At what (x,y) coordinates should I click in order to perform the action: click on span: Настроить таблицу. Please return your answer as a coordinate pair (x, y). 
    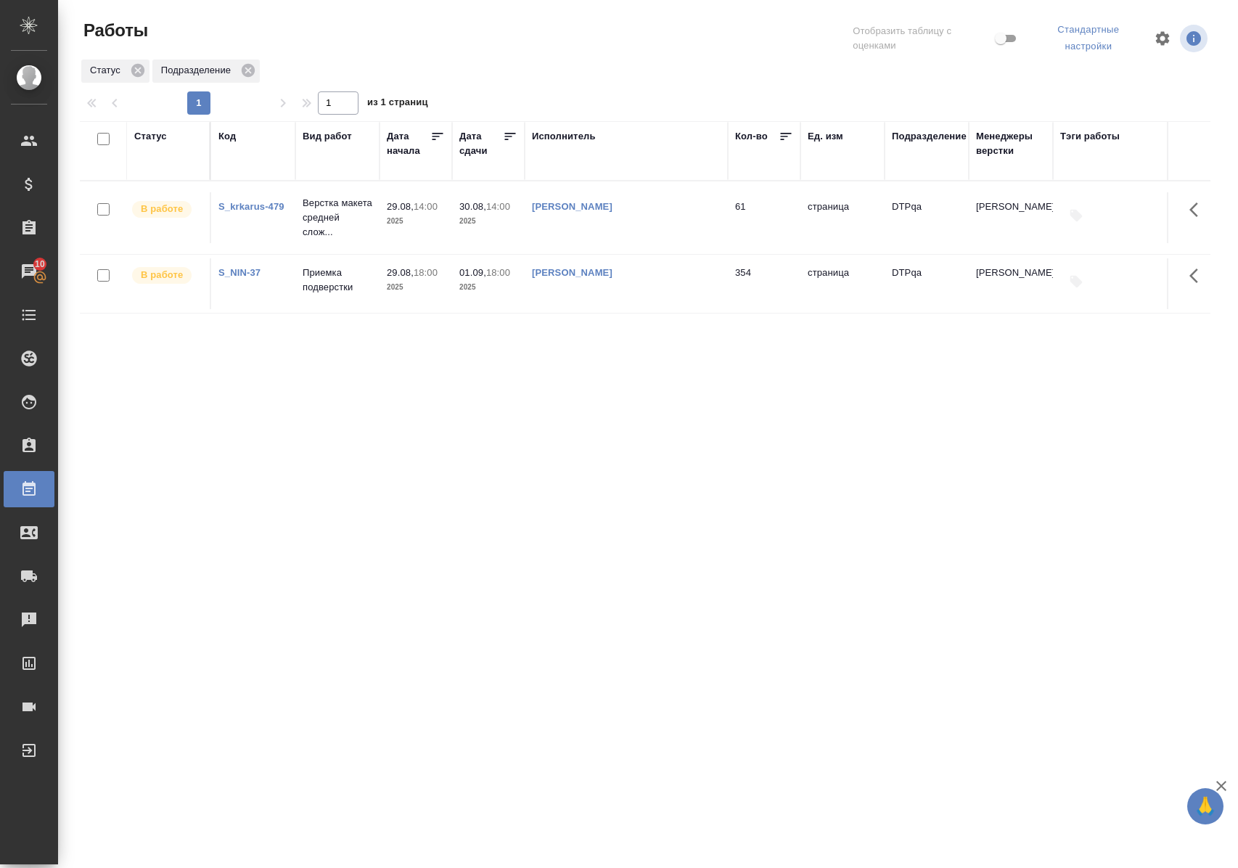
    Looking at the image, I should click on (1162, 38).